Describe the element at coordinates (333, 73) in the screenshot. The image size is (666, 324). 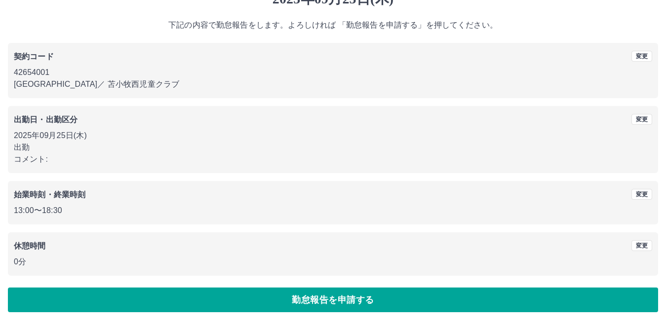
I see `p: 42654001` at that location.